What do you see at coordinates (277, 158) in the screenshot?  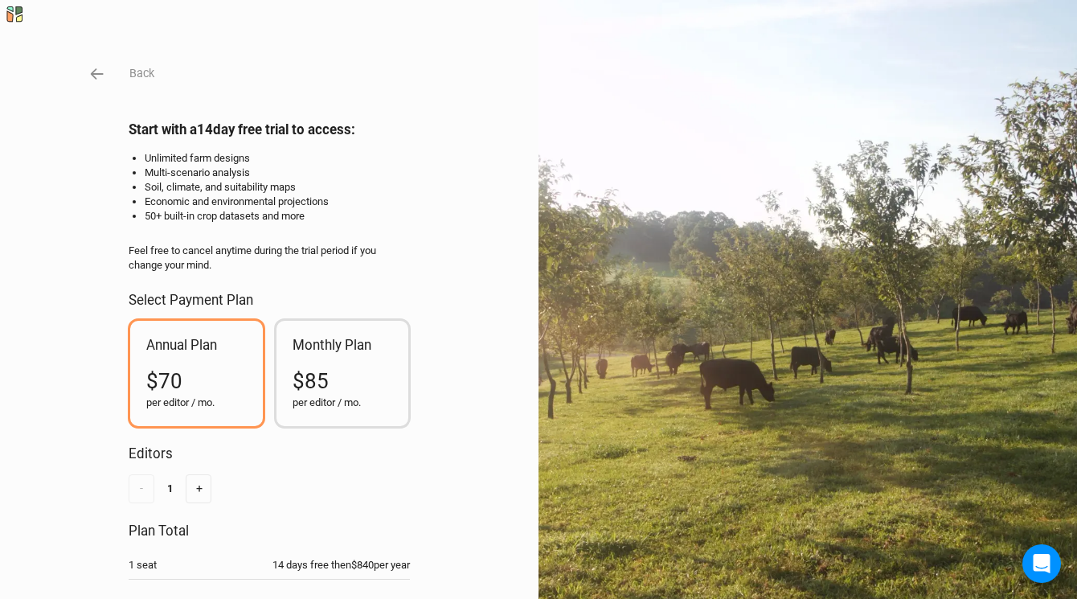 I see `li: Unlimited farm designs` at bounding box center [277, 158].